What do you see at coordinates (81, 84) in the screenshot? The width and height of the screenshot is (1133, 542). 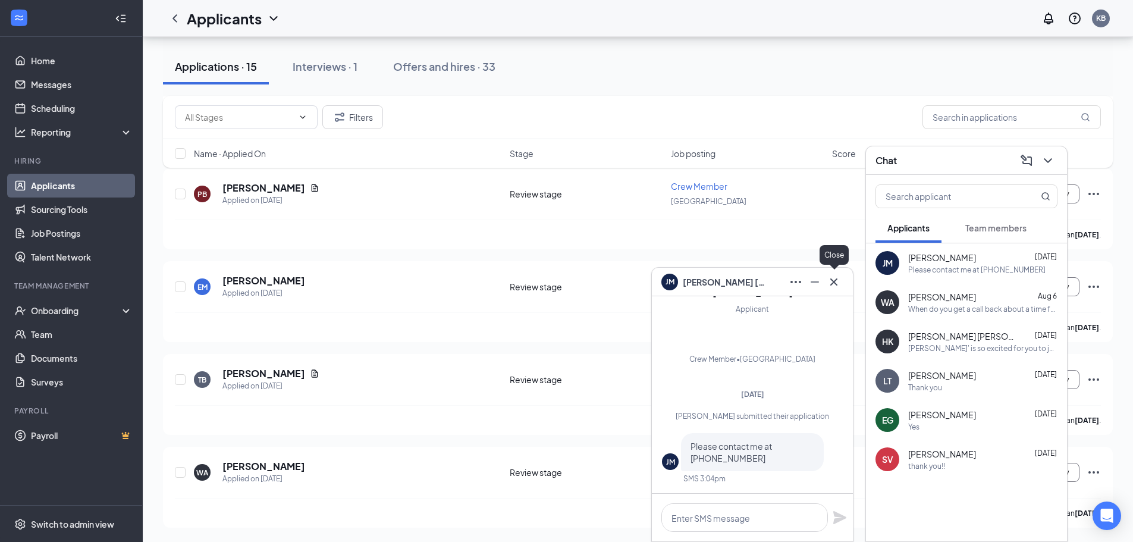 I see `a: Messages` at bounding box center [81, 84].